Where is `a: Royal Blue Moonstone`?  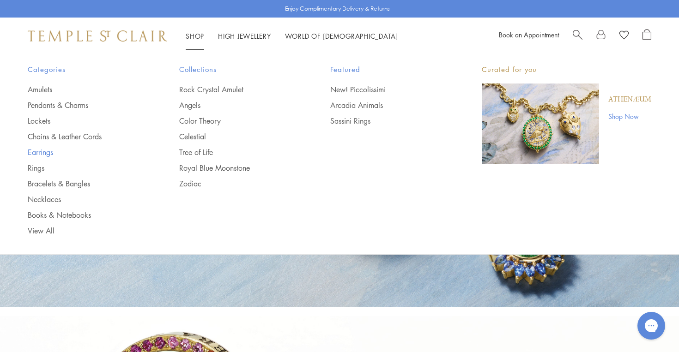
a: Royal Blue Moonstone is located at coordinates (236, 168).